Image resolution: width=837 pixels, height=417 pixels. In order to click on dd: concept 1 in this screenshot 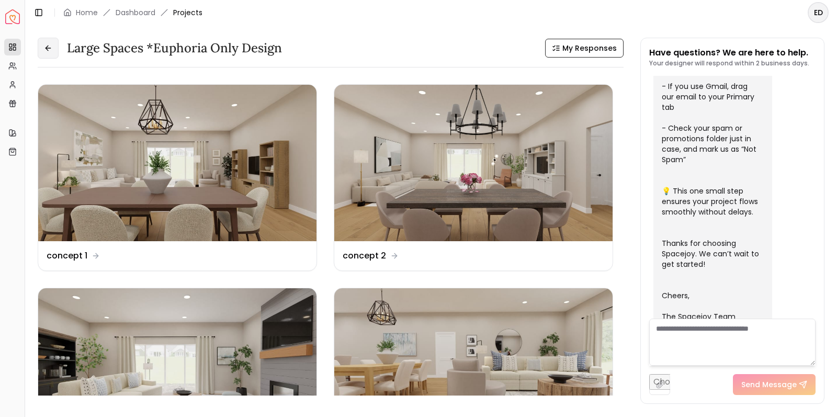, I will do `click(67, 256)`.